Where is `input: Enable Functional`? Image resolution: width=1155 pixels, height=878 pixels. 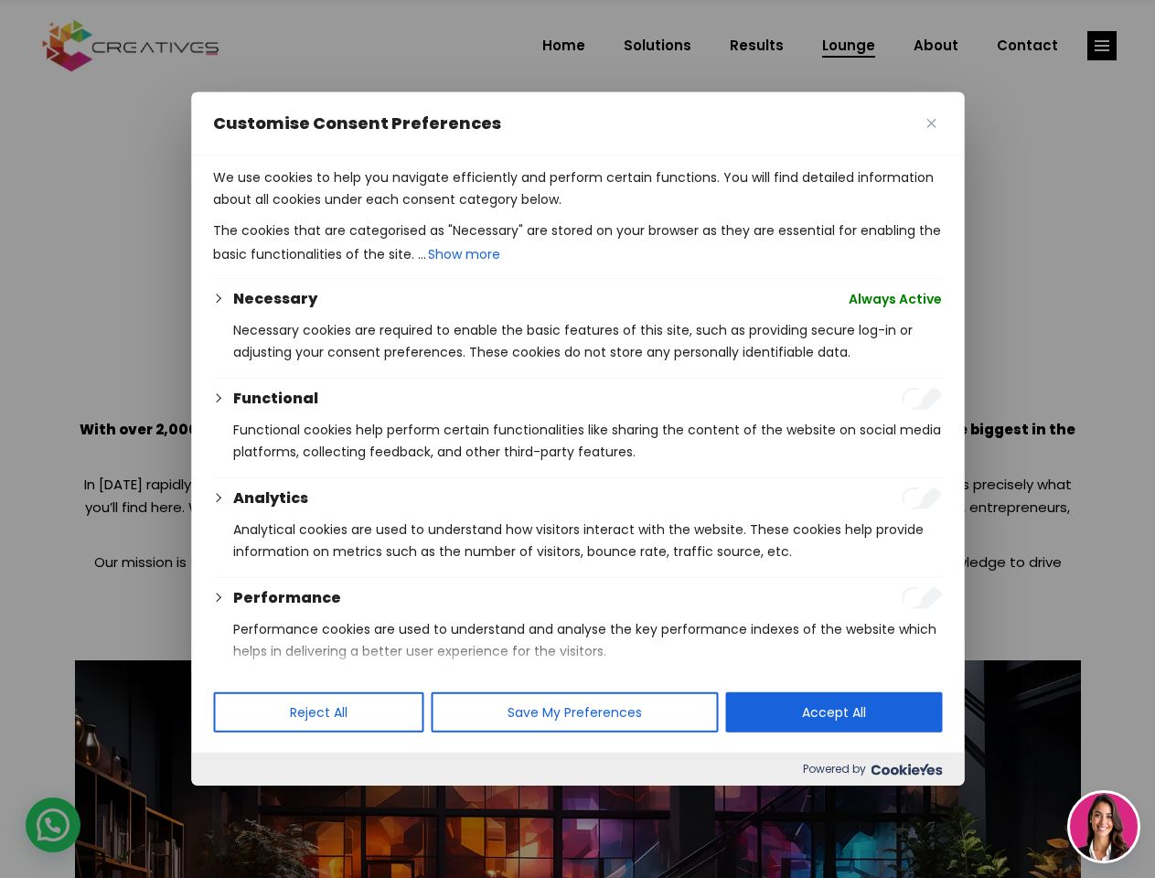
input: Enable Functional is located at coordinates (922, 399).